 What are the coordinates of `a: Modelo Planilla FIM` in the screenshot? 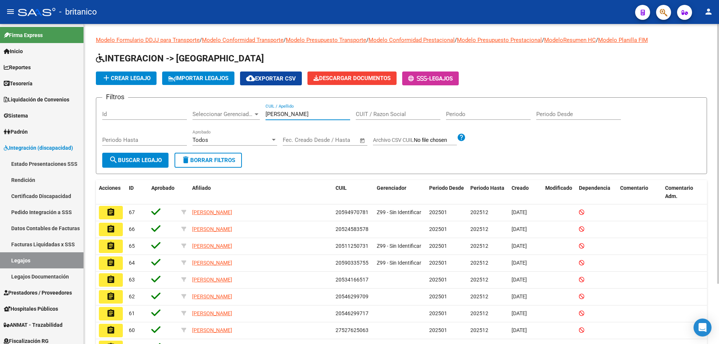 It's located at (623, 40).